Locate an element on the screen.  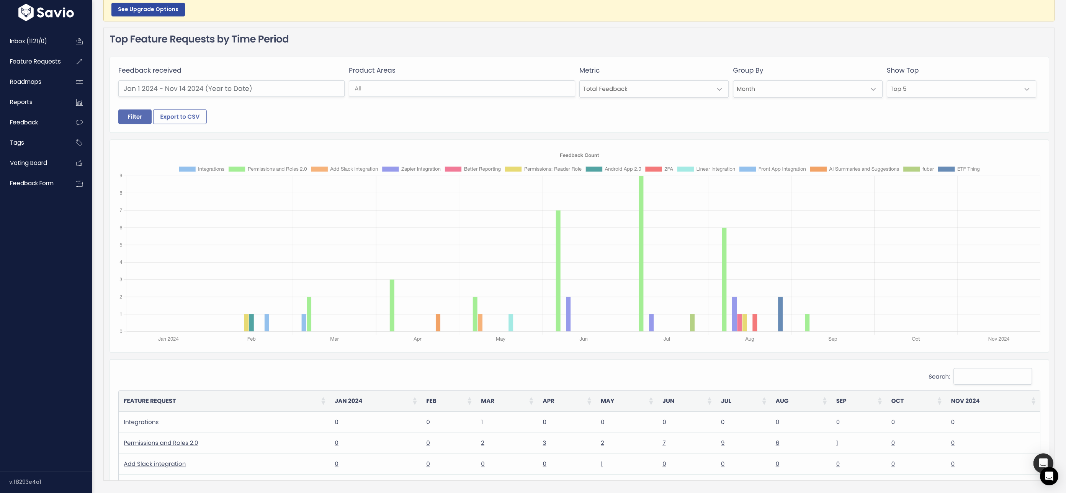
a: Roadmaps is located at coordinates (33, 82).